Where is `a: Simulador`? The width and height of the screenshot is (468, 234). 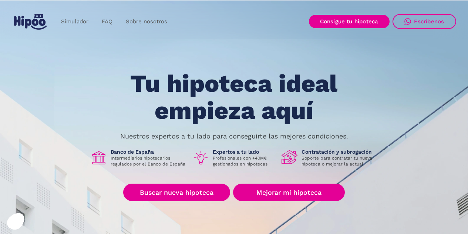
a: Simulador is located at coordinates (75, 21).